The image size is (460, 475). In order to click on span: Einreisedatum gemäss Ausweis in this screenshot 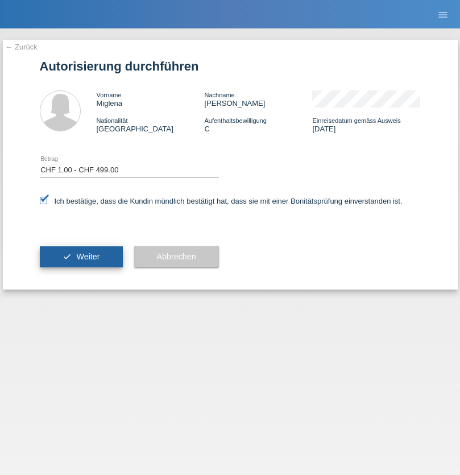, I will do `click(356, 121)`.